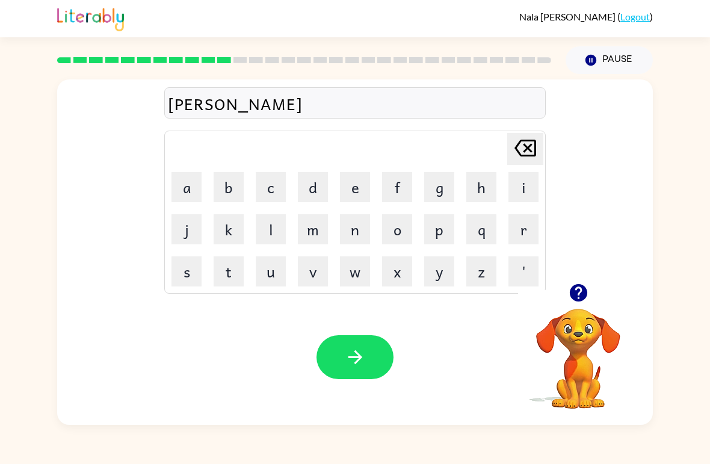  I want to click on button: f, so click(397, 187).